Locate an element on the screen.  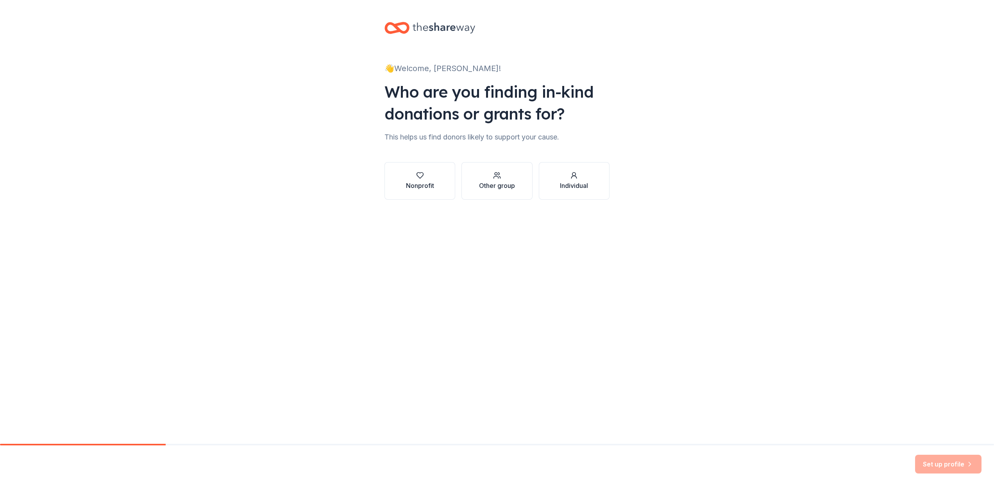
div: Nonprofit is located at coordinates (420, 186).